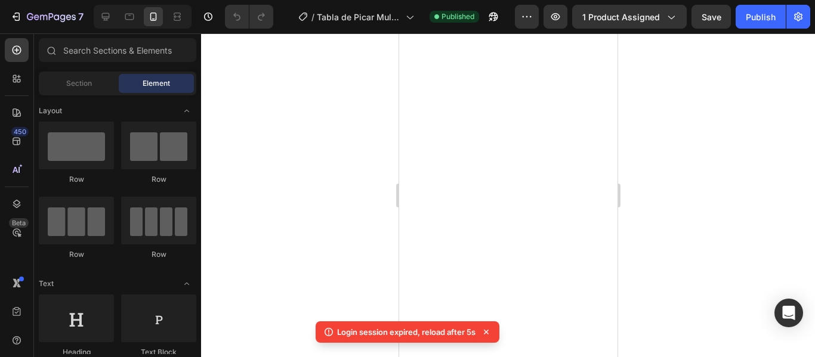 This screenshot has width=815, height=357. What do you see at coordinates (47, 17) in the screenshot?
I see `button: 7` at bounding box center [47, 17].